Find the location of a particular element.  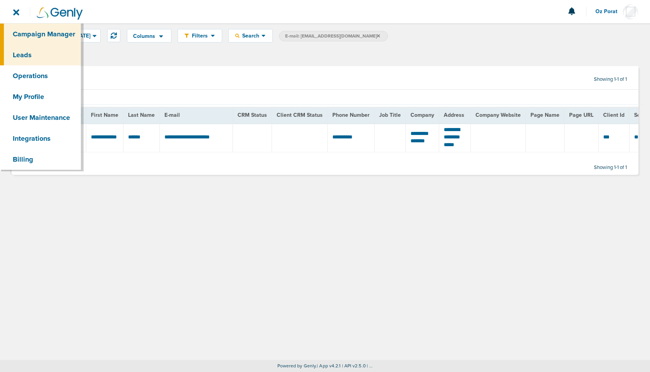

img: Genly is located at coordinates (60, 14).